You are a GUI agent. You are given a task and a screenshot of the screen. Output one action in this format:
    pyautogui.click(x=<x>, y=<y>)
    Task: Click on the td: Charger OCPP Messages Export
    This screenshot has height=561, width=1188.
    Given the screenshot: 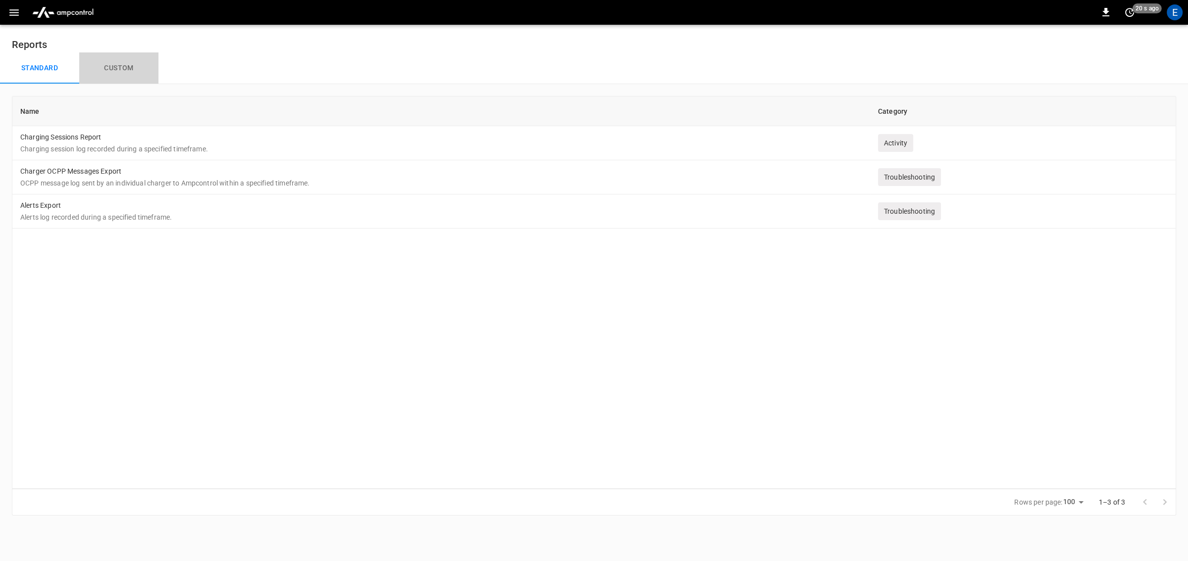 What is the action you would take?
    pyautogui.click(x=441, y=177)
    